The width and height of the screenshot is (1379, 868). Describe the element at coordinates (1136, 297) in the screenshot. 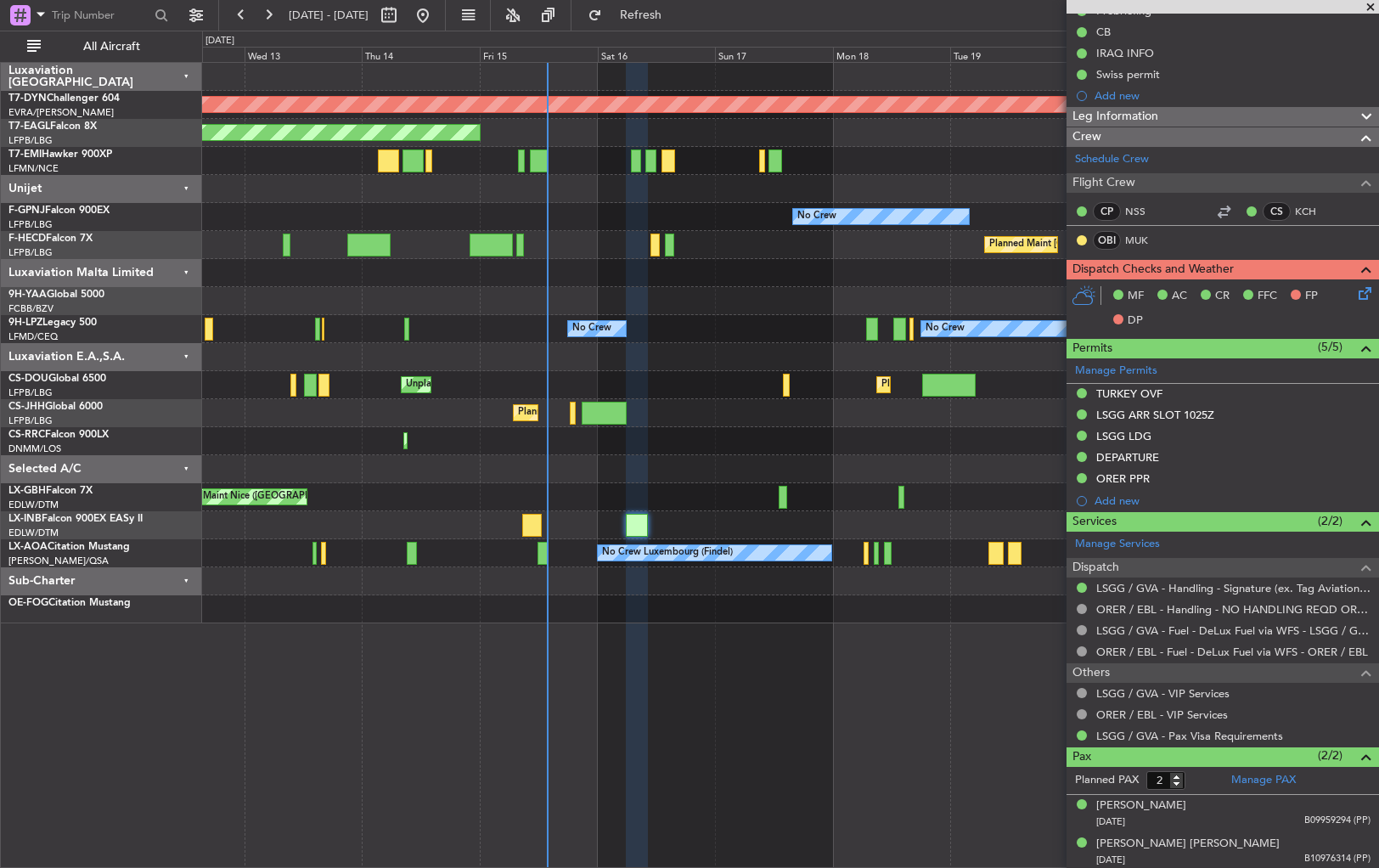

I see `span: MF` at that location.